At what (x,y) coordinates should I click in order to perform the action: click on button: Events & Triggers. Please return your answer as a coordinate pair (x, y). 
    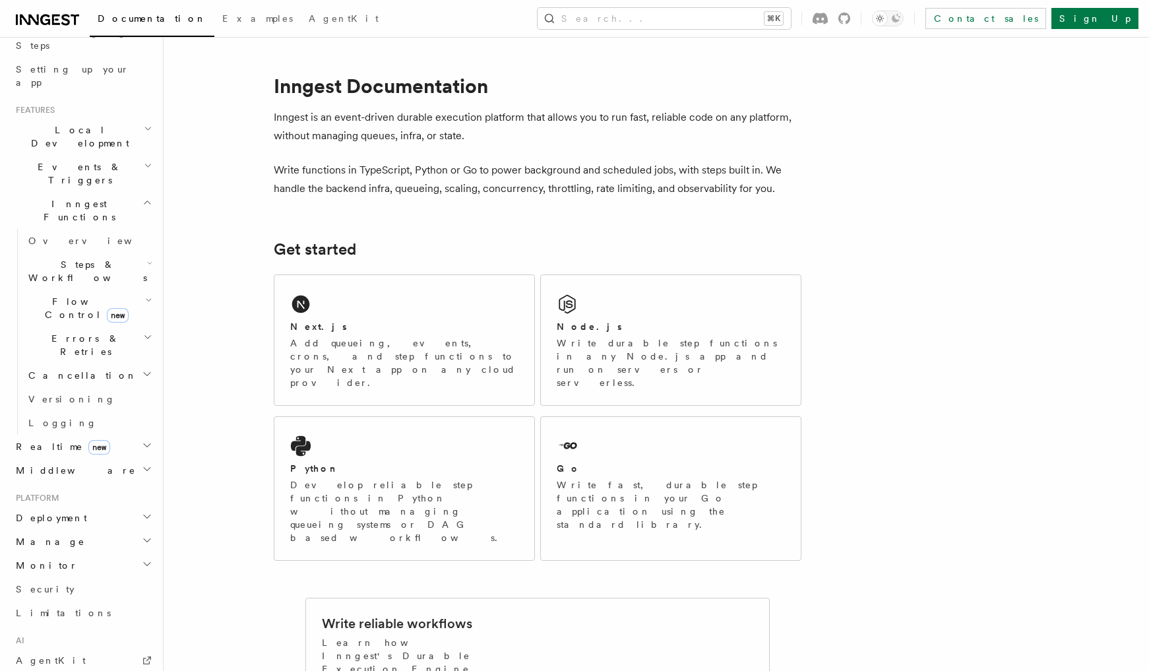
    Looking at the image, I should click on (82, 173).